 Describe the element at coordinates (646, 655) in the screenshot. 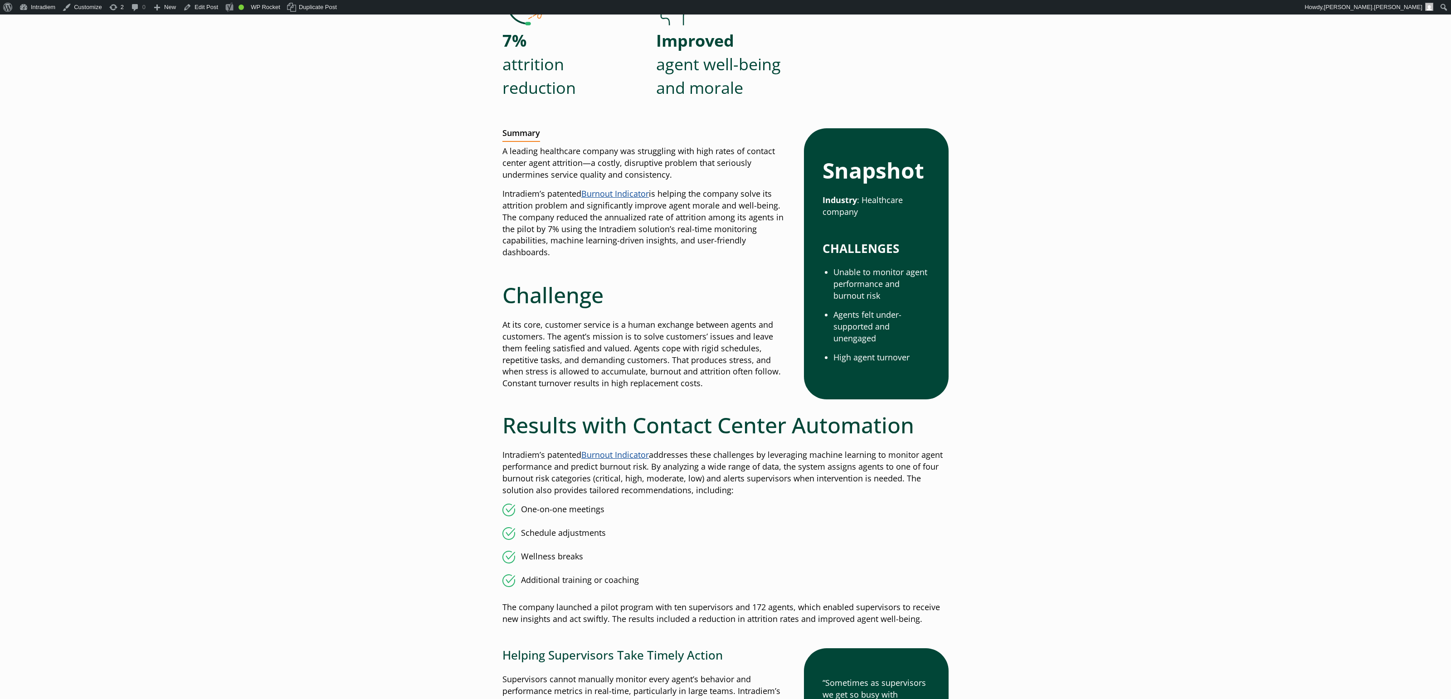

I see `h3: Helping Supervisors Take Timely Action` at that location.